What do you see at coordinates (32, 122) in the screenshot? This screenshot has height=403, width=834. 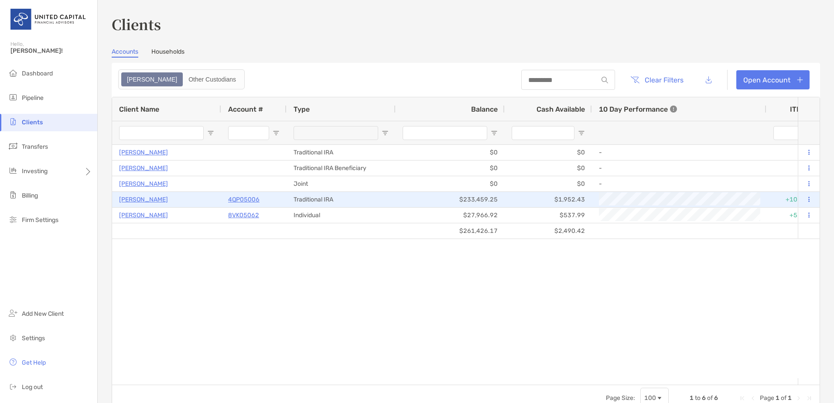 I see `span: Clients` at bounding box center [32, 122].